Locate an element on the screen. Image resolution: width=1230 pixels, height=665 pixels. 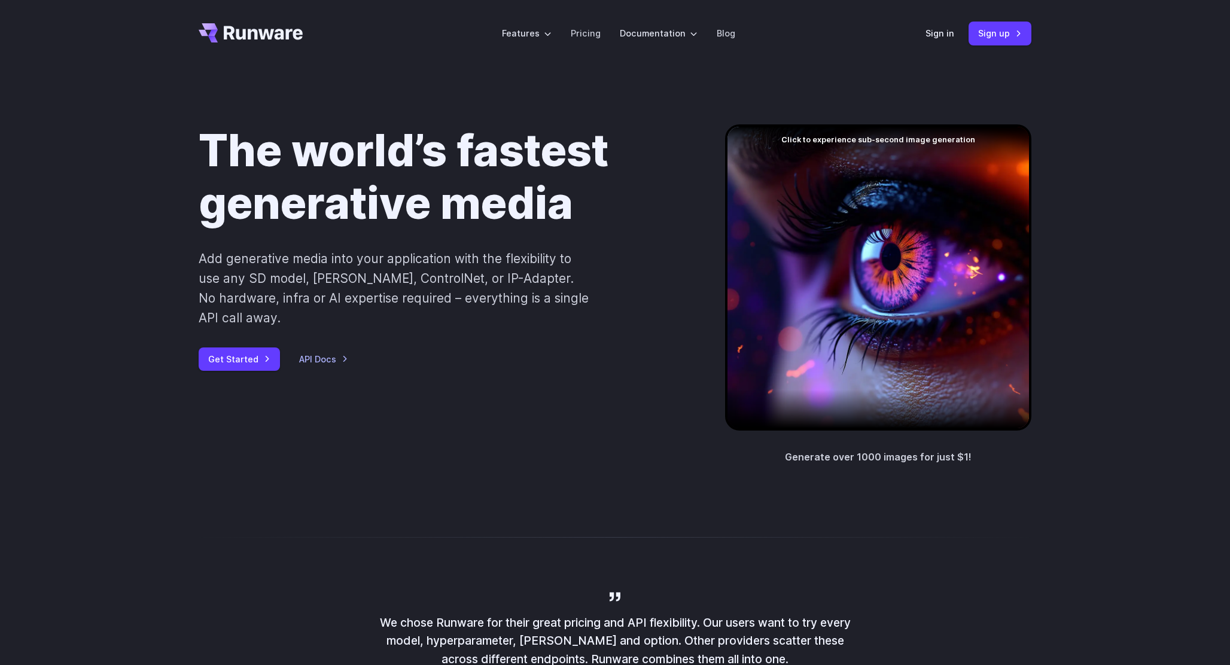
p: Generate over 1000 images for just $1! is located at coordinates (878, 458).